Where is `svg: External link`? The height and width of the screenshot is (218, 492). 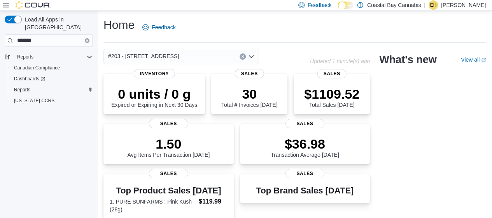 svg: External link is located at coordinates (484, 60).